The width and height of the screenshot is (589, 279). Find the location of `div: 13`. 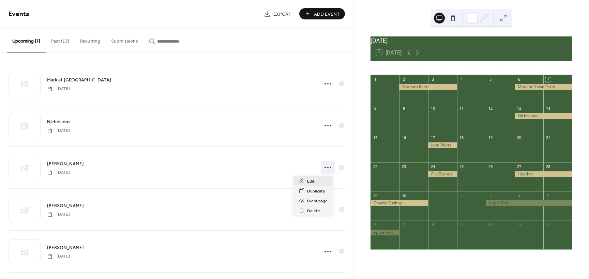

div: 13 is located at coordinates (519, 108).